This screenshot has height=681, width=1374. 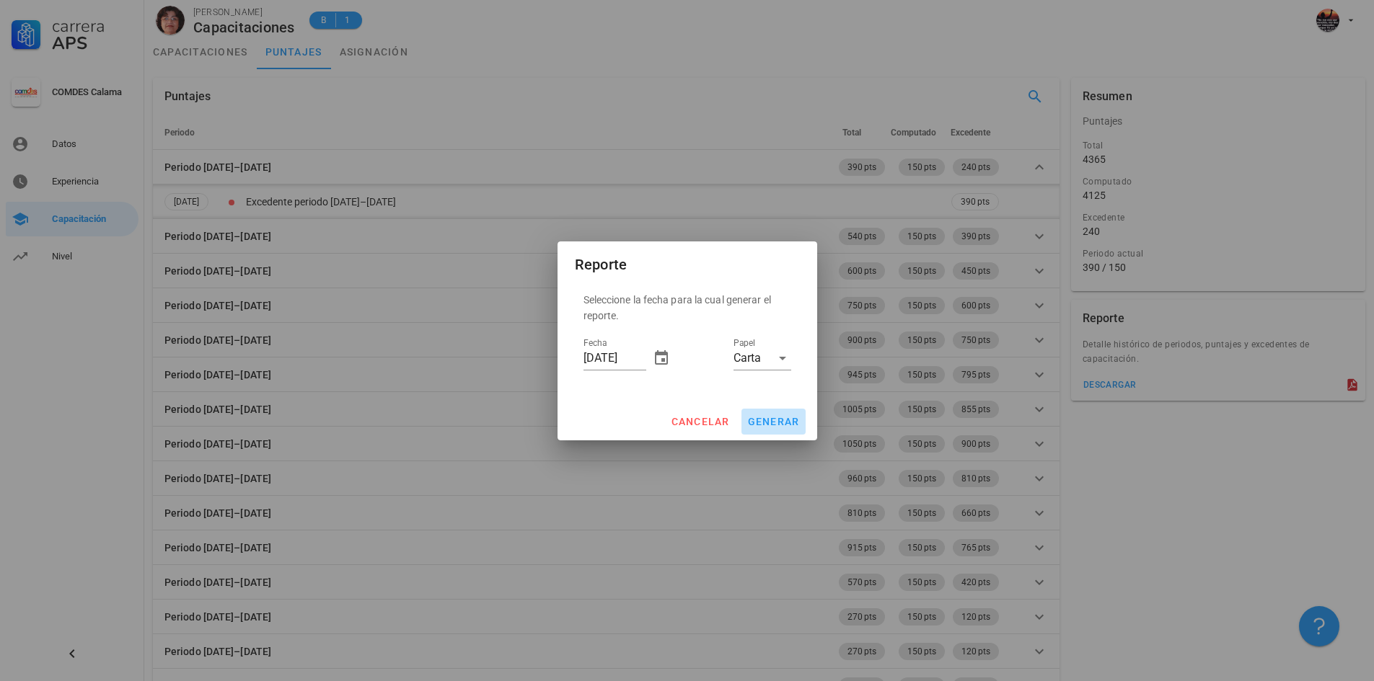 What do you see at coordinates (601, 265) in the screenshot?
I see `div: Reporte` at bounding box center [601, 265].